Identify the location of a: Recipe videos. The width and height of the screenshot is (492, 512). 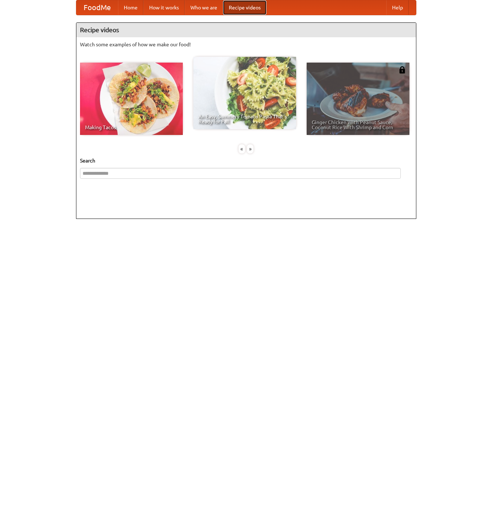
(245, 8).